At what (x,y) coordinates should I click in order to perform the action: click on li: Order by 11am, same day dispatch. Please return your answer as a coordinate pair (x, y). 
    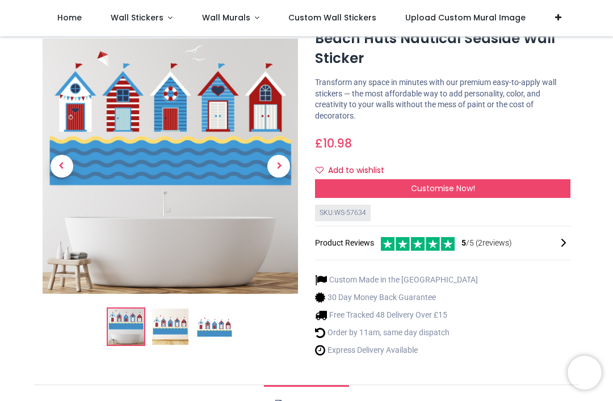
    Looking at the image, I should click on (396, 332).